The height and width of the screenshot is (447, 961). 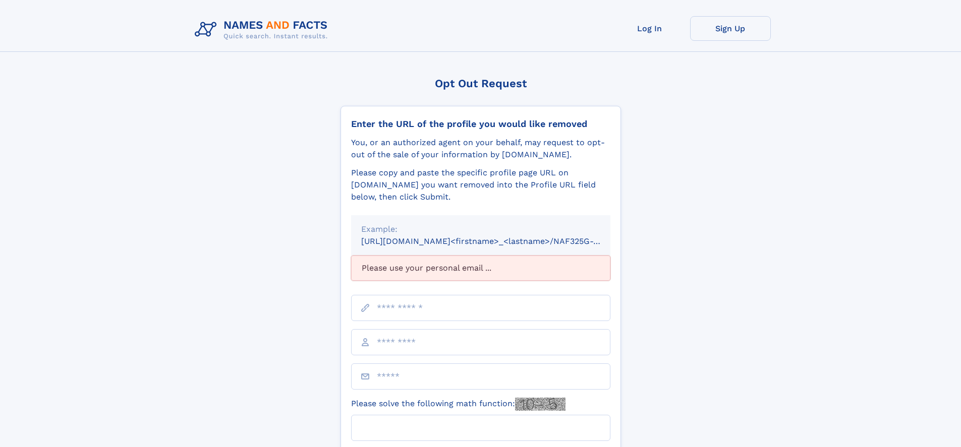 I want to click on div: Example:, so click(x=481, y=229).